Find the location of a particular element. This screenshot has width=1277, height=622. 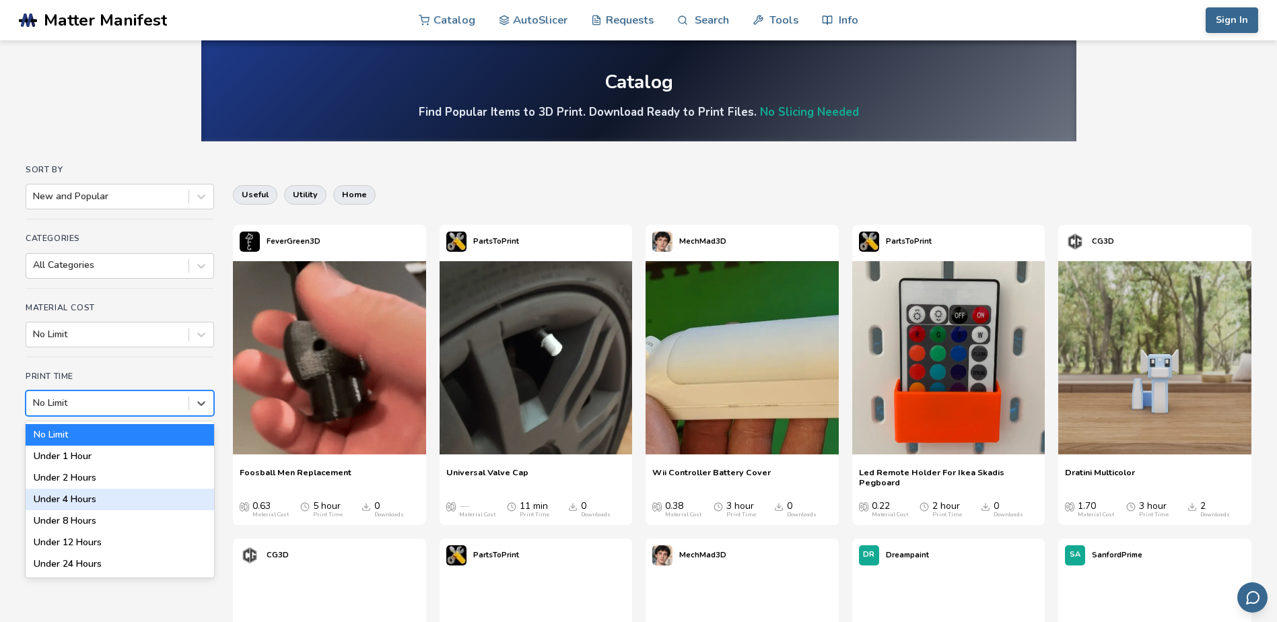

span: Dratini Multicolor is located at coordinates (1100, 477).